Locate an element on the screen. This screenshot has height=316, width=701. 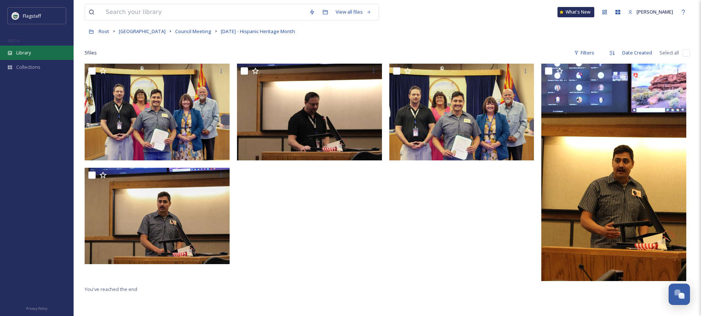
span: Library is located at coordinates (24, 53).